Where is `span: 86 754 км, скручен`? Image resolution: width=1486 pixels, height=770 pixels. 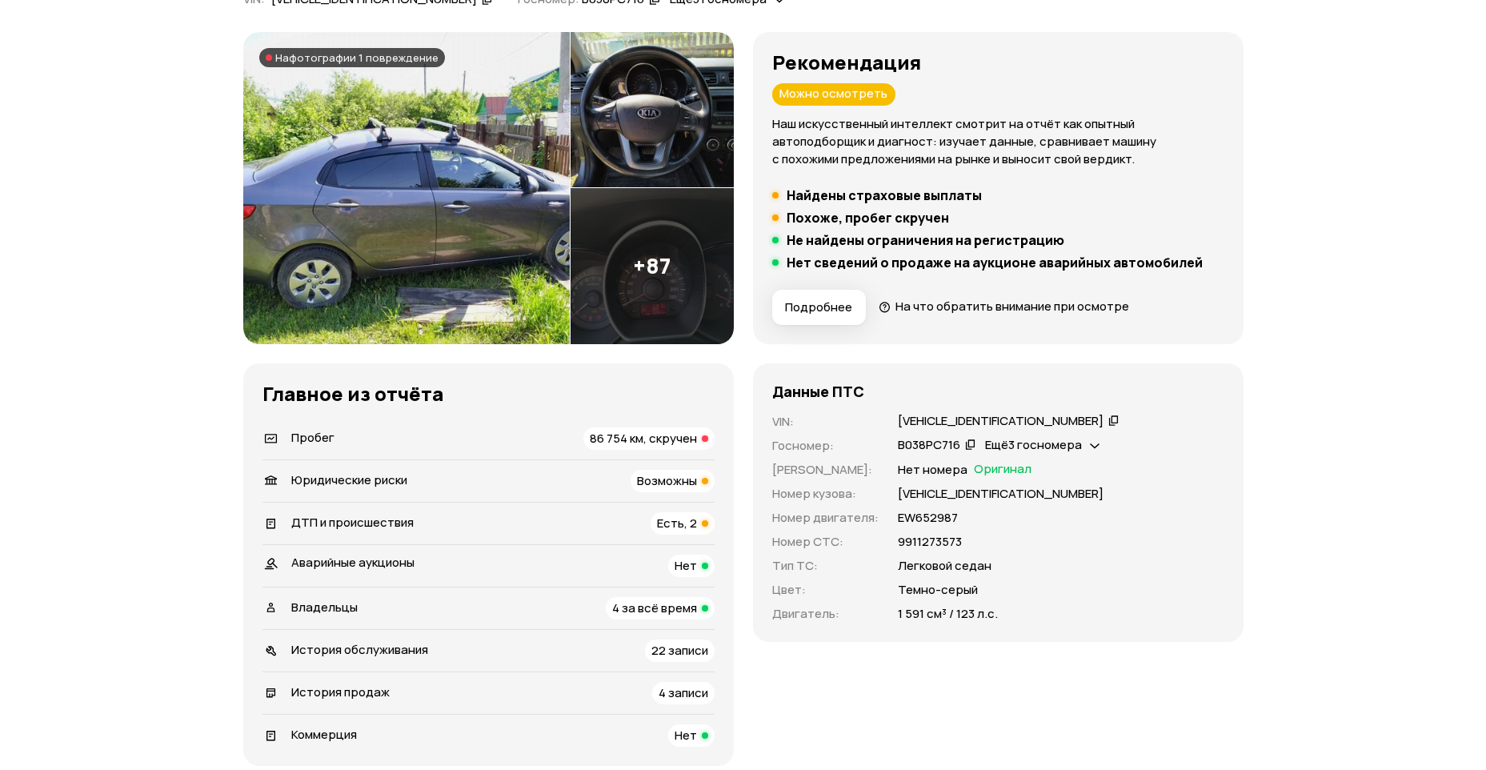 span: 86 754 км, скручен is located at coordinates (643, 438).